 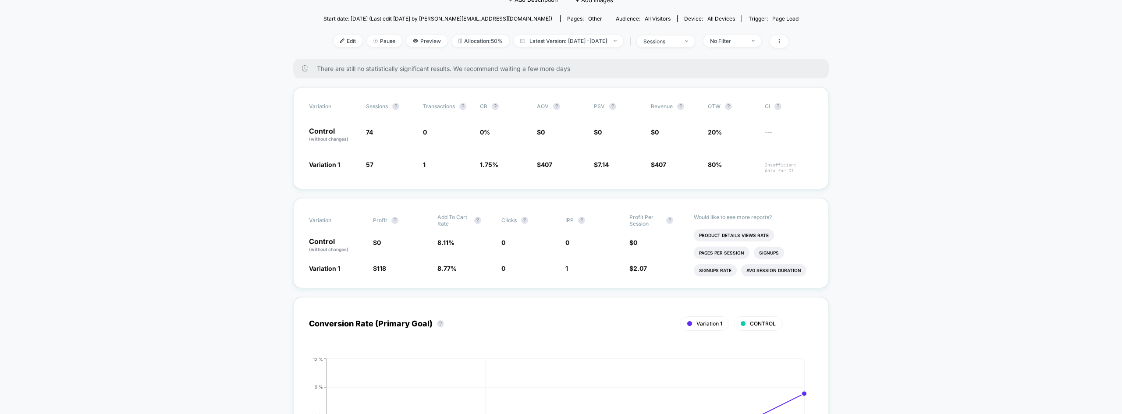 I want to click on span: CR, so click(x=484, y=106).